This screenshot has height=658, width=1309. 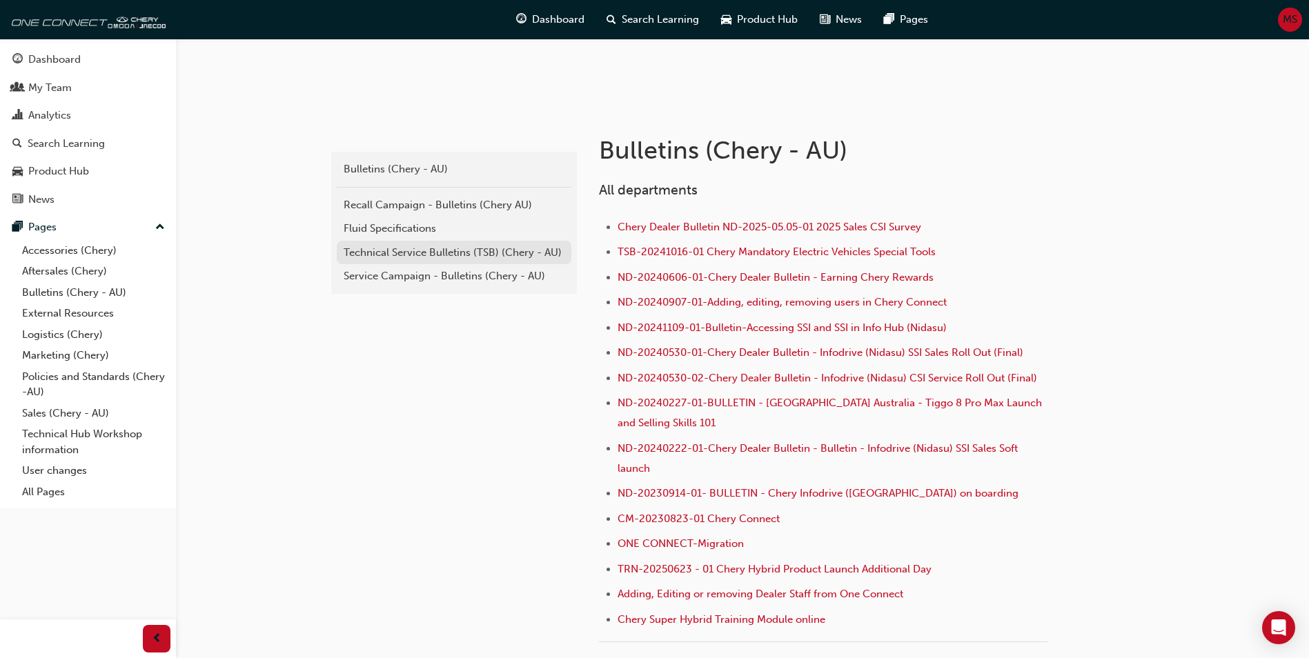 I want to click on div: News, so click(x=41, y=199).